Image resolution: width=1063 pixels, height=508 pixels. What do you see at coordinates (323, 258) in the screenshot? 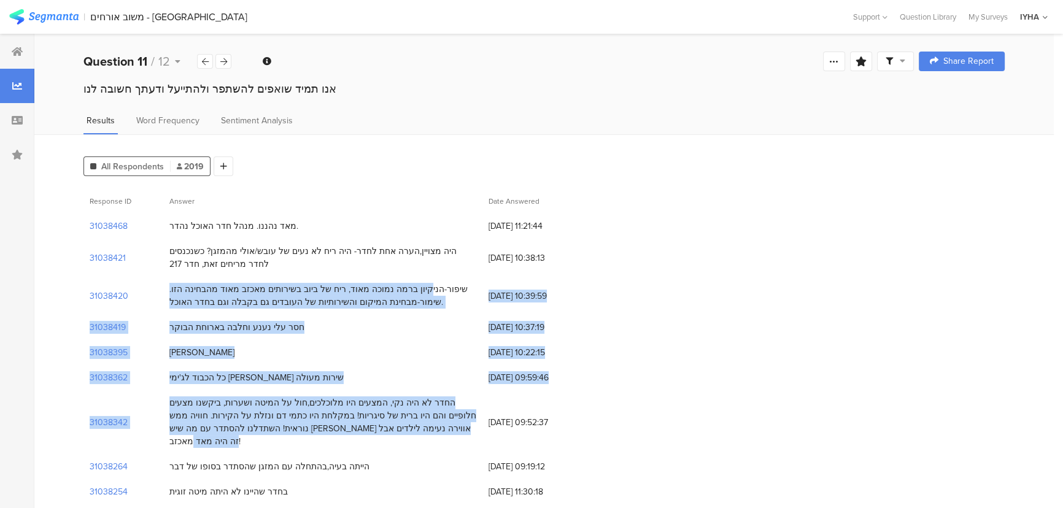
I see `div: היה מצויין,הערה אחת לחדר- היה ריח לא נעים של עובש/אולי מהמזגן? כשנכנסים לחדר מריחים זאת, חדר 217` at bounding box center [323, 258].